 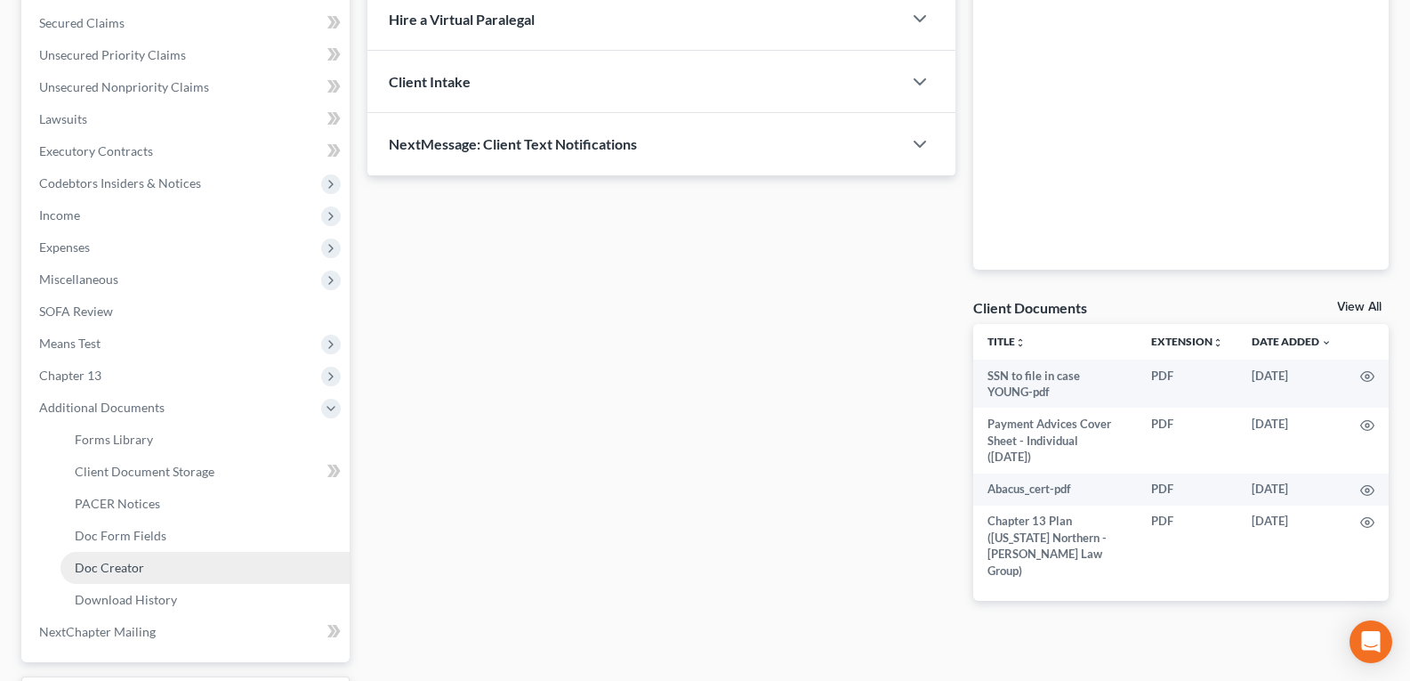 I want to click on span: Forms Library, so click(x=114, y=439).